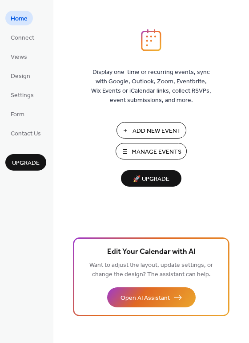  What do you see at coordinates (151, 297) in the screenshot?
I see `button: Open AI Assistant` at bounding box center [151, 297].